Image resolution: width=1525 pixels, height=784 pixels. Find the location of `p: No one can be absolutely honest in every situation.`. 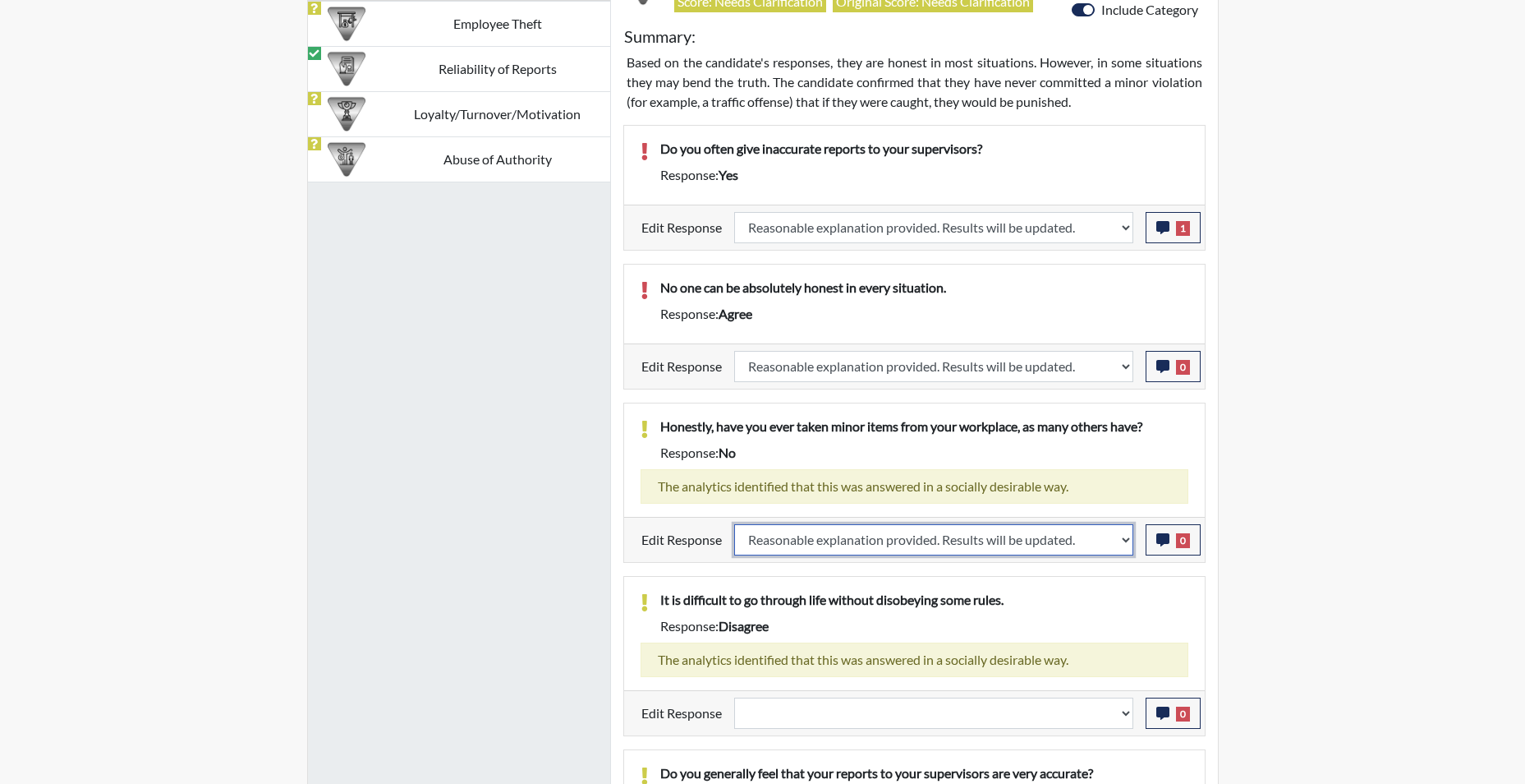

p: No one can be absolutely honest in every situation. is located at coordinates (924, 288).